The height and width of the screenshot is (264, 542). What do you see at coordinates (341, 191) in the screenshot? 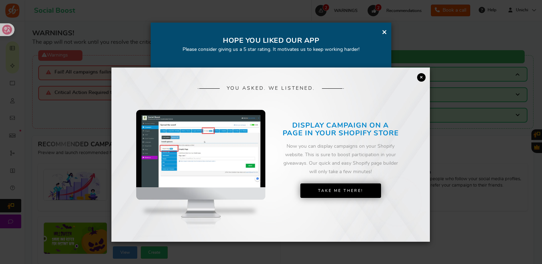
I see `a: Take Me There!` at bounding box center [341, 191].